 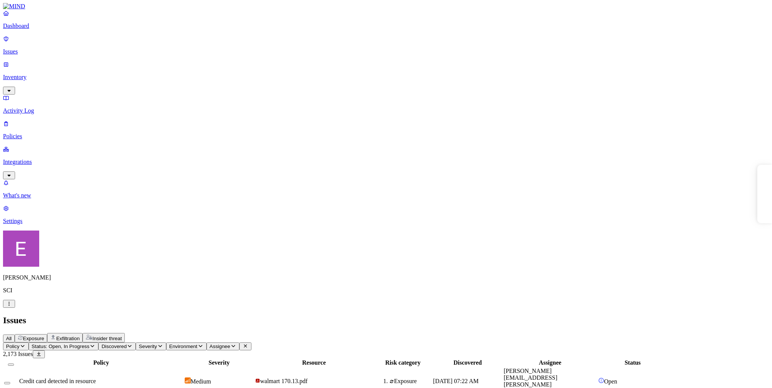 I want to click on div: Status, so click(x=633, y=363).